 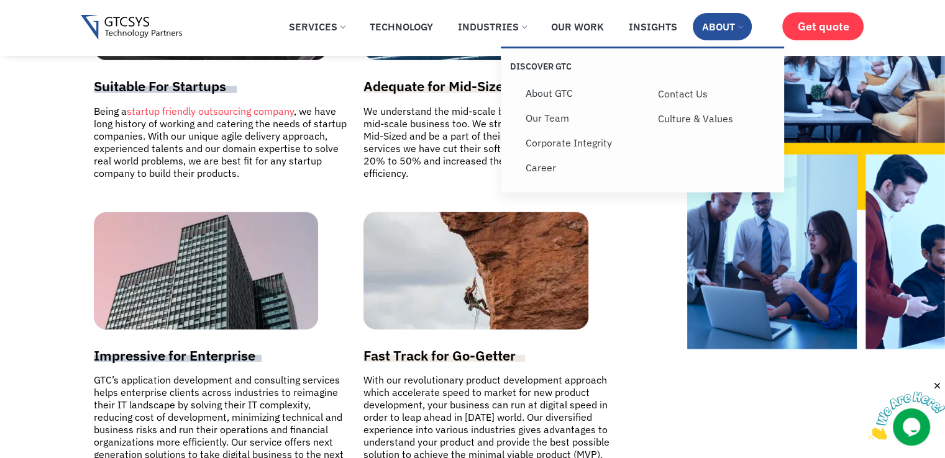 What do you see at coordinates (582, 168) in the screenshot?
I see `a: Career` at bounding box center [582, 168].